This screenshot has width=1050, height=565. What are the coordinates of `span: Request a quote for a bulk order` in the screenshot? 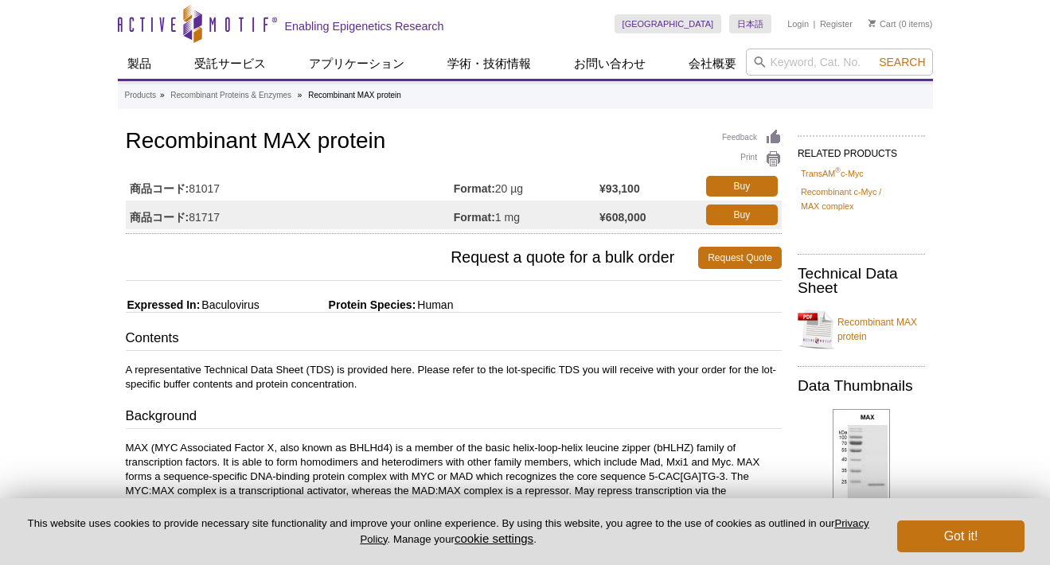 It's located at (412, 258).